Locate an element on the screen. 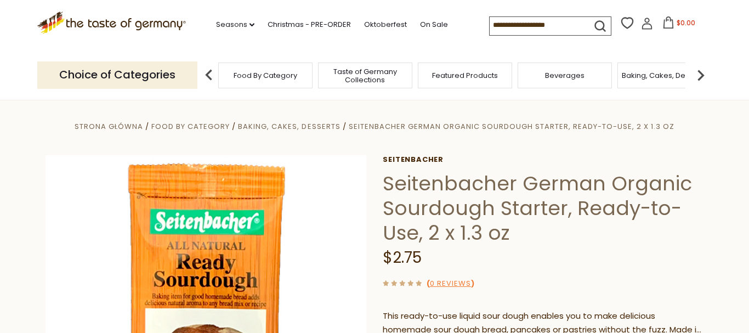 The width and height of the screenshot is (749, 333). img: previous arrow is located at coordinates (209, 75).